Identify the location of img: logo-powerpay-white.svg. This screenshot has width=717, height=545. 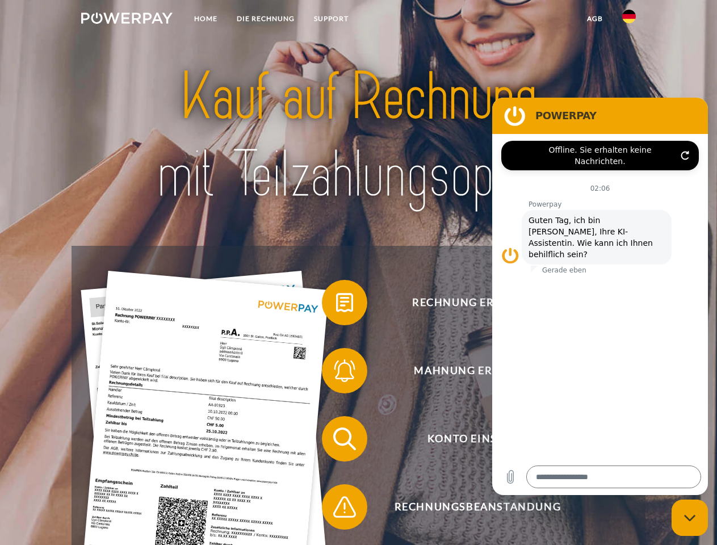
(127, 18).